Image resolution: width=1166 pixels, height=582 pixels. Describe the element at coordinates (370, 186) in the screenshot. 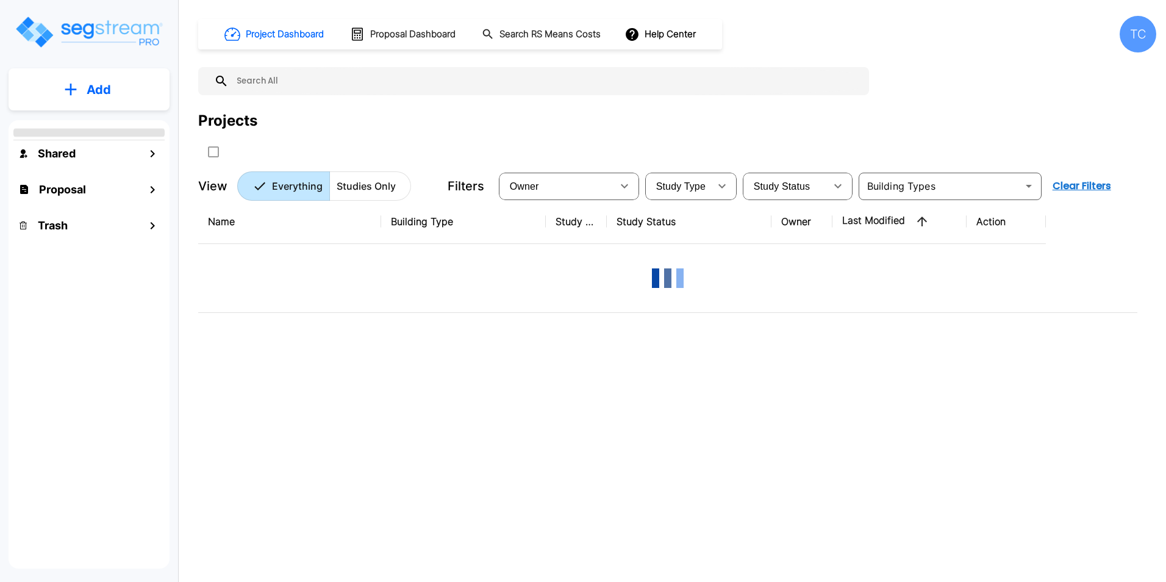

I see `button: Studies Only` at that location.